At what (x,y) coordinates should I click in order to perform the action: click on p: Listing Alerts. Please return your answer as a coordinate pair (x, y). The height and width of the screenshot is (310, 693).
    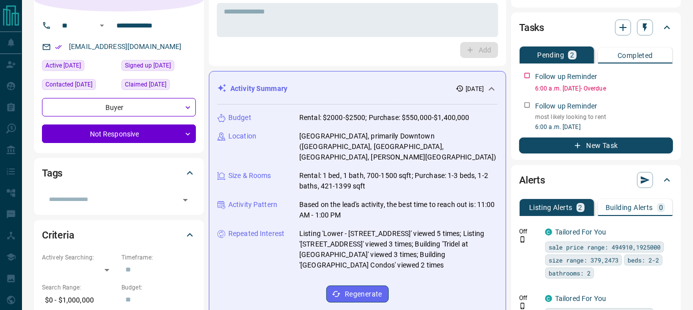
    Looking at the image, I should click on (550, 207).